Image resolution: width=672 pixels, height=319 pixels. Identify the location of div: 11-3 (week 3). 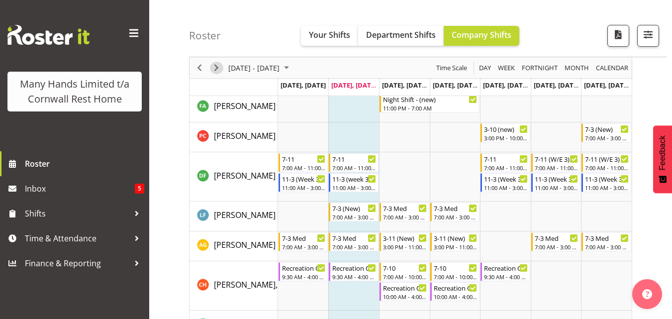
(354, 179).